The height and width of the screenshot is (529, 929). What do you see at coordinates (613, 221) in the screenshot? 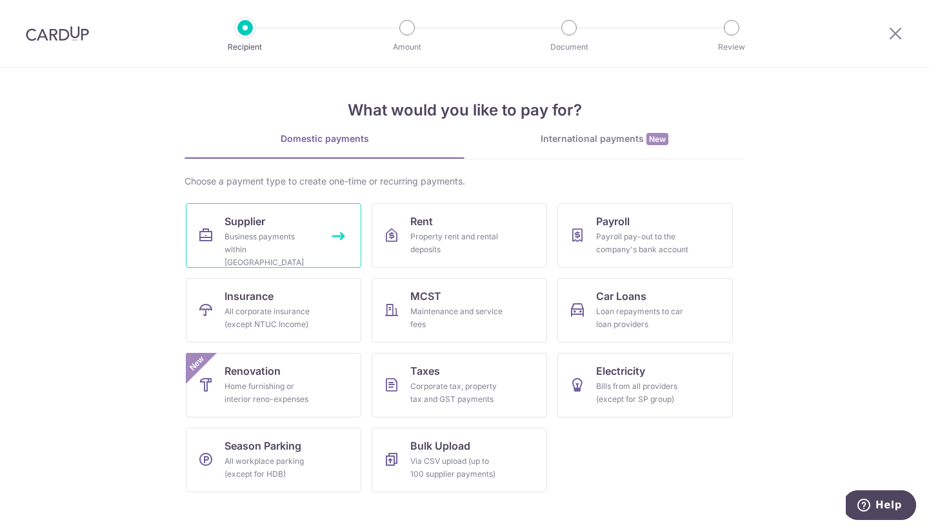
I see `span: Payroll` at bounding box center [613, 221].